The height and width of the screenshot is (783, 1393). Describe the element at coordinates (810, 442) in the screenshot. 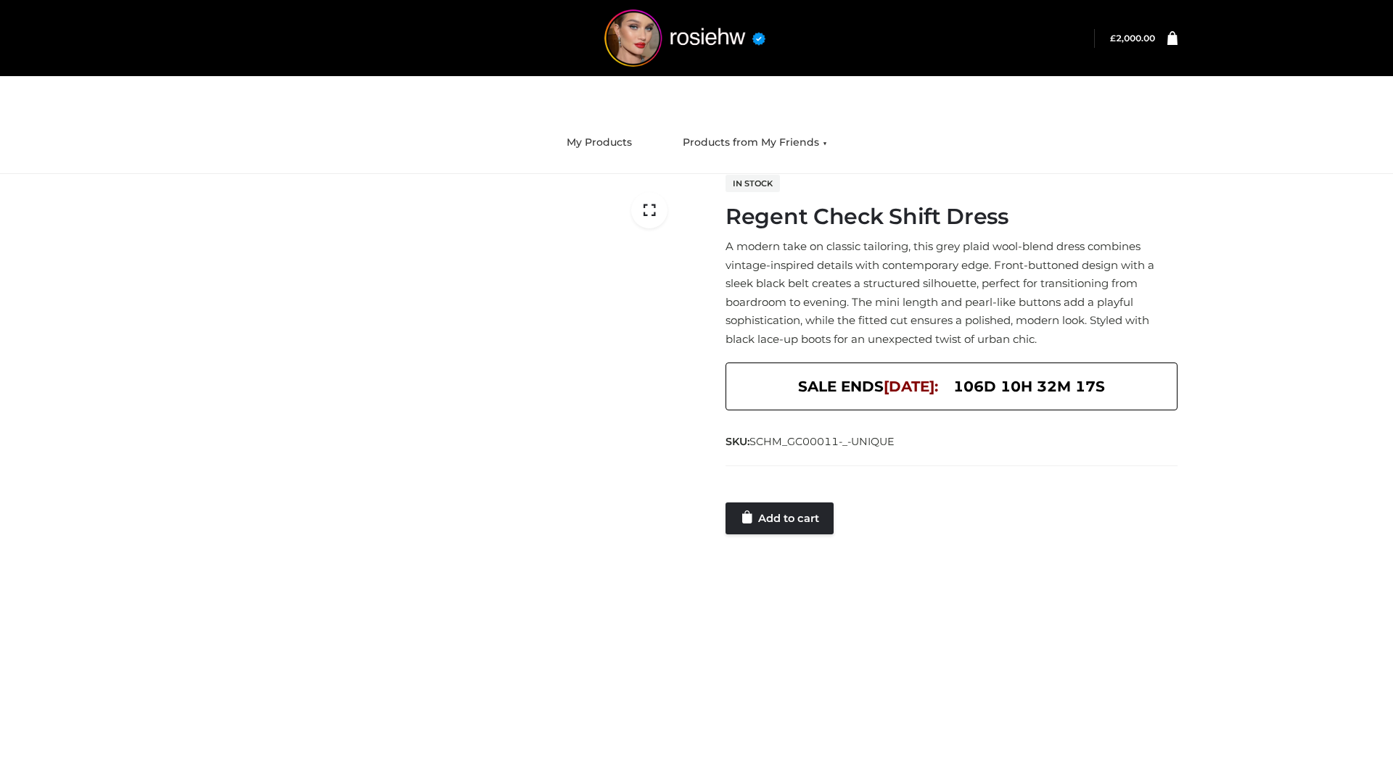

I see `span: SKU:` at that location.